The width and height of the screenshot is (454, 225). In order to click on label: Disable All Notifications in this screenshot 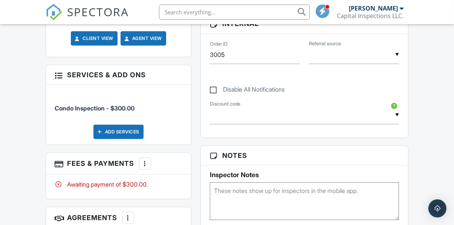, I will do `click(247, 90)`.